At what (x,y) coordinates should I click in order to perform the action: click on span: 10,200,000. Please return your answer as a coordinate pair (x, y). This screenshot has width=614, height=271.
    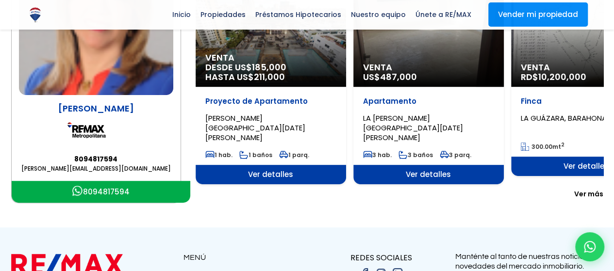
    Looking at the image, I should click on (562, 77).